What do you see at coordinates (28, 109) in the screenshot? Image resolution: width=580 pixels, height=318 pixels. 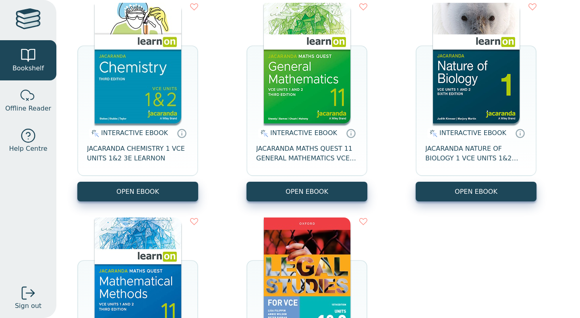 I see `span: Offline Reader` at bounding box center [28, 109].